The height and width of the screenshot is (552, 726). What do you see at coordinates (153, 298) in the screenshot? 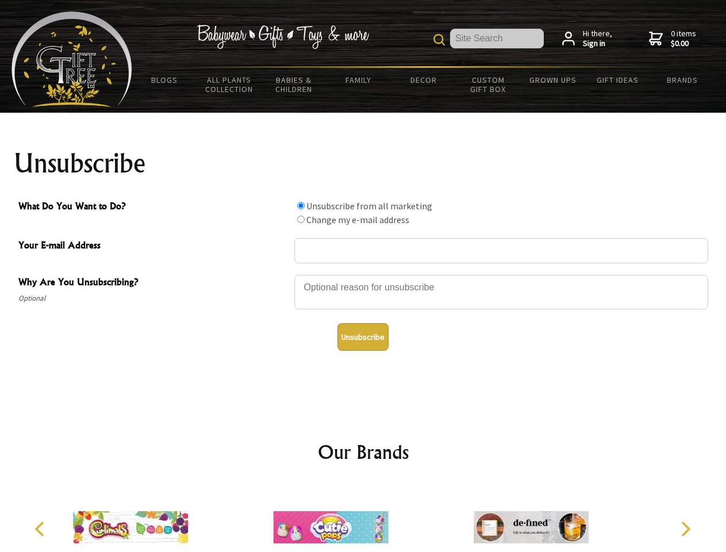
I see `span: Optional` at bounding box center [153, 298].